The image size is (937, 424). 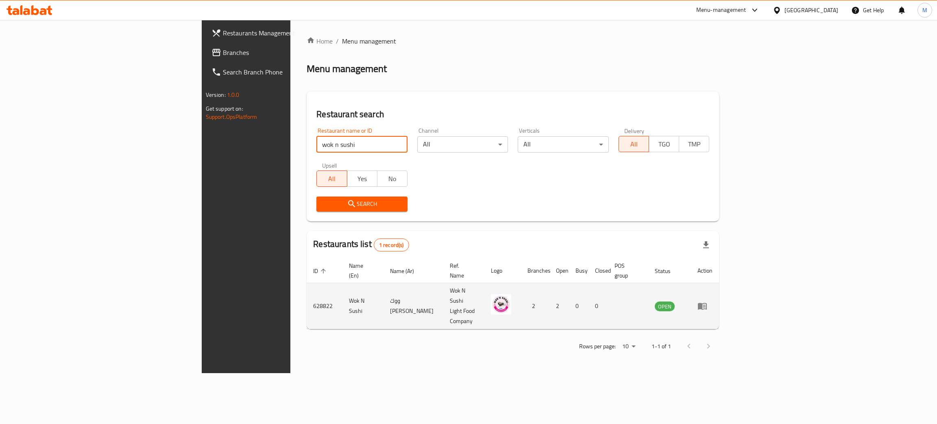 I want to click on div: Rows per page:, so click(x=629, y=346).